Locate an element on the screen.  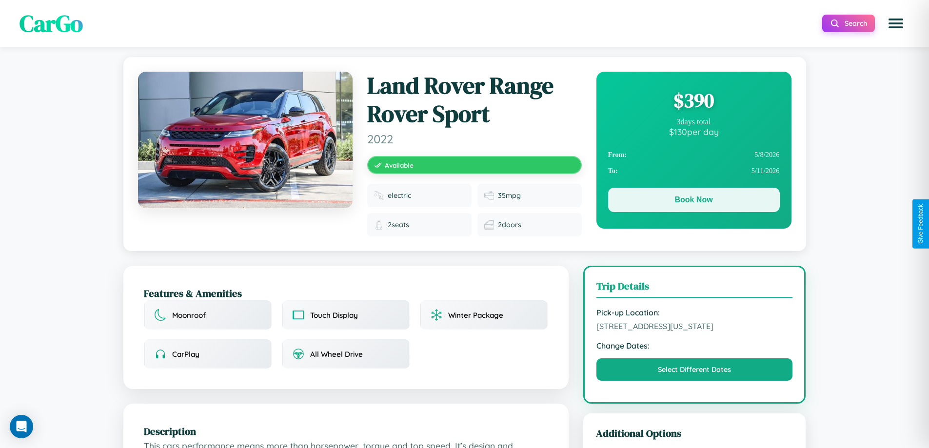
span: Available is located at coordinates (399, 165).